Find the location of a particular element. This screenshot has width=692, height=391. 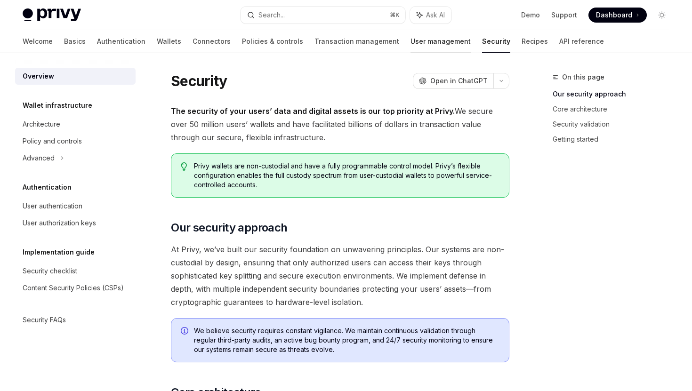

a: Getting started is located at coordinates (615, 139).